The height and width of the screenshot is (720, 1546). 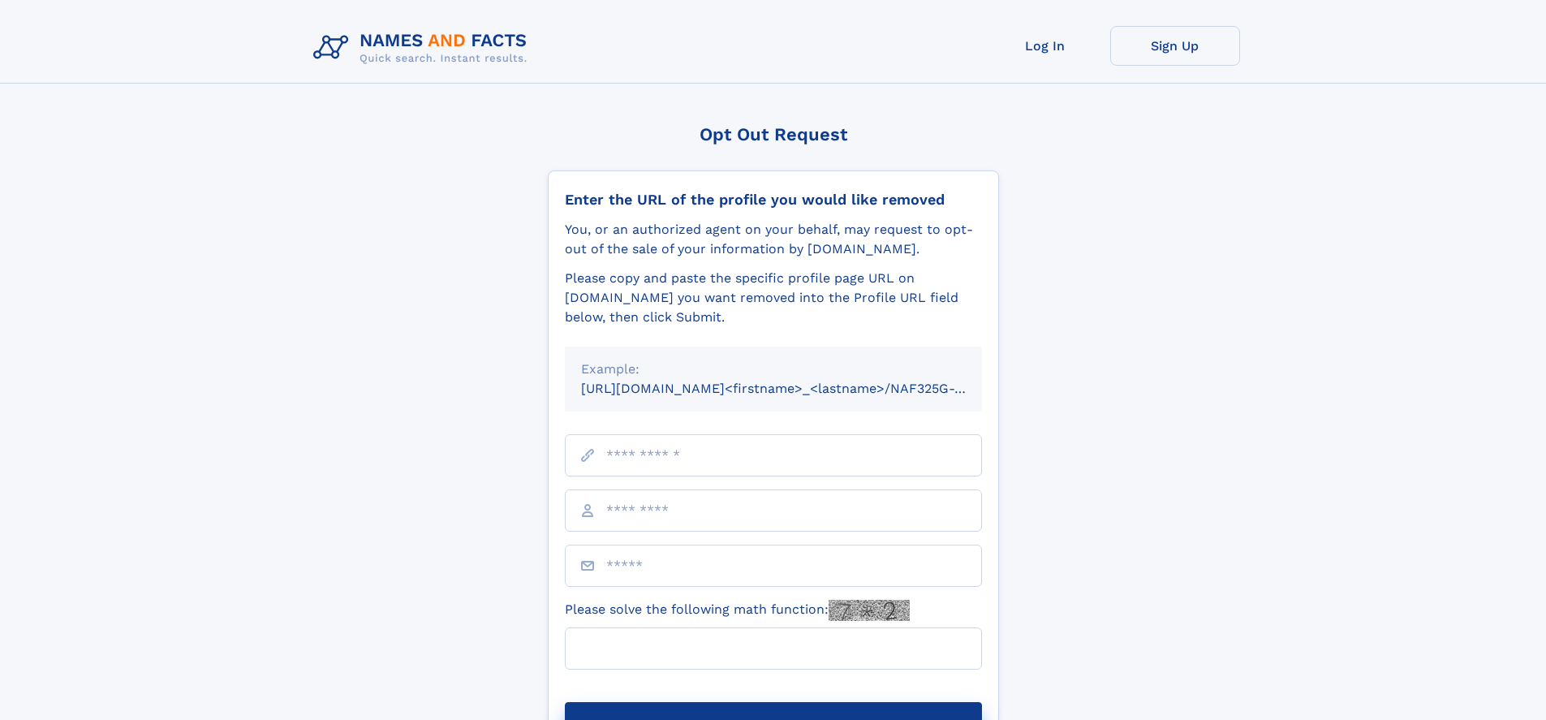 I want to click on div: Enter the URL of the profile you would like removed, so click(x=774, y=200).